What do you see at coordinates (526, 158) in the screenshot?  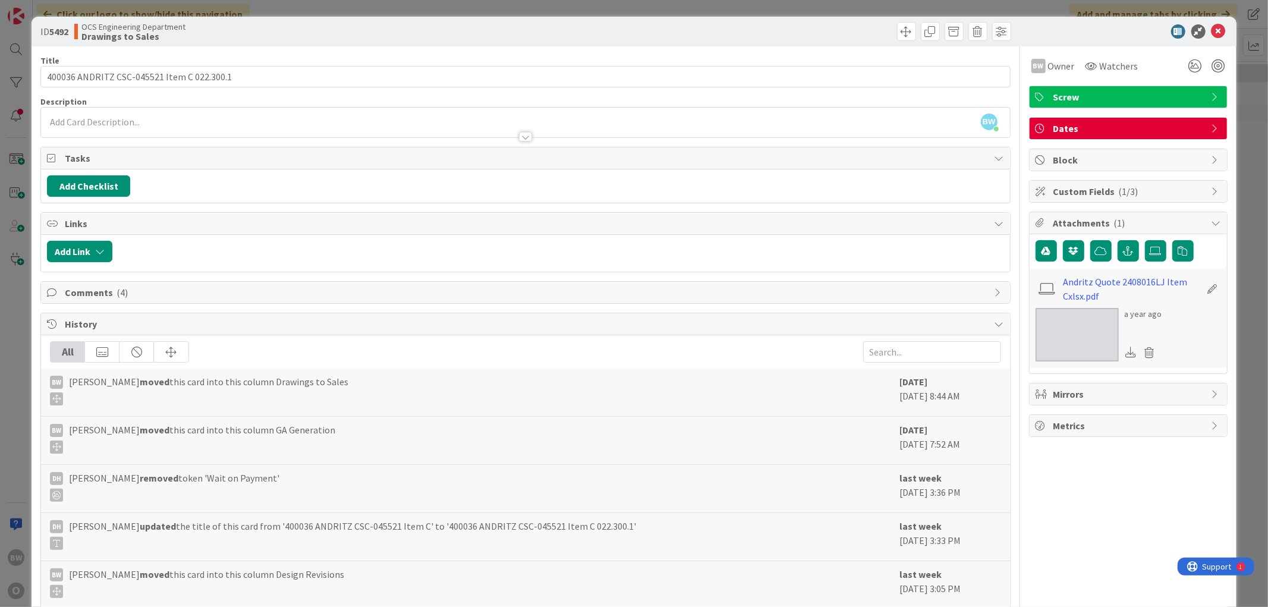 I see `span: Tasks` at bounding box center [526, 158].